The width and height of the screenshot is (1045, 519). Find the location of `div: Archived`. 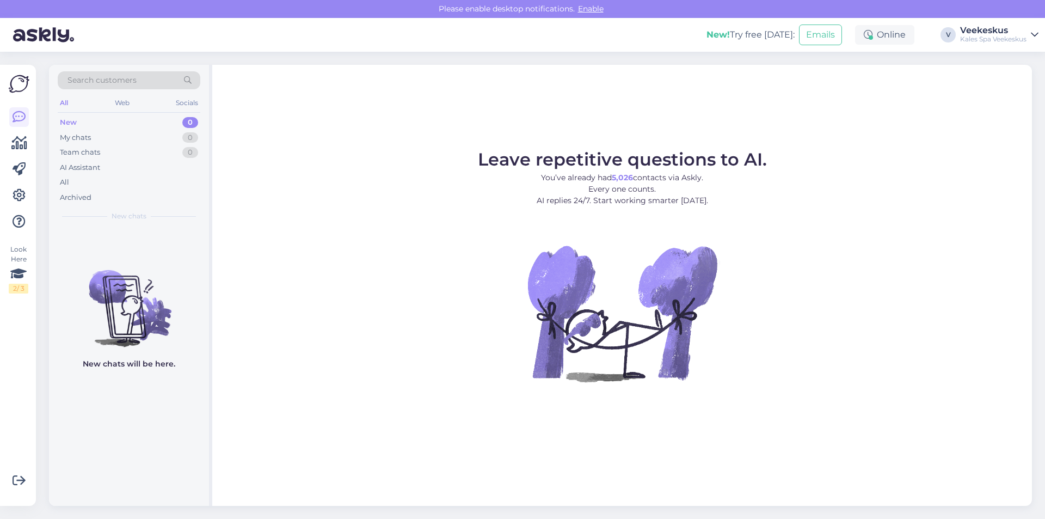

div: Archived is located at coordinates (76, 198).